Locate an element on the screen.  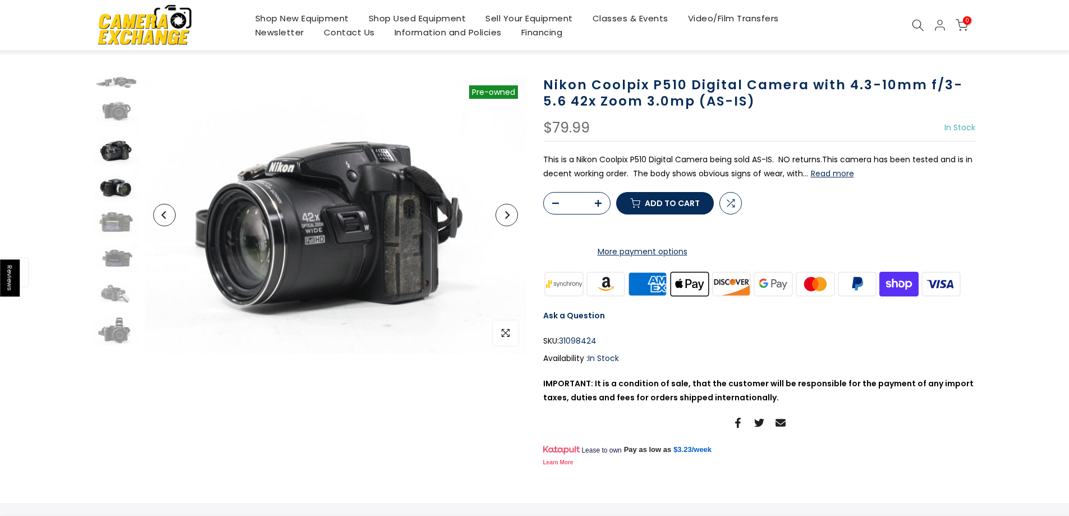
a: Classes & Events is located at coordinates (630, 18).